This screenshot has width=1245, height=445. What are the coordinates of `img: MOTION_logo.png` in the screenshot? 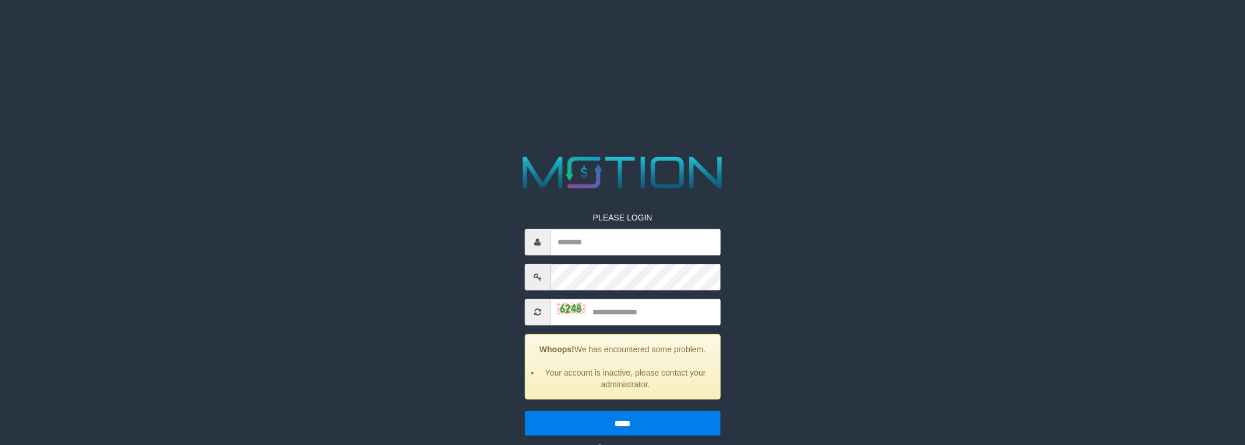 It's located at (623, 172).